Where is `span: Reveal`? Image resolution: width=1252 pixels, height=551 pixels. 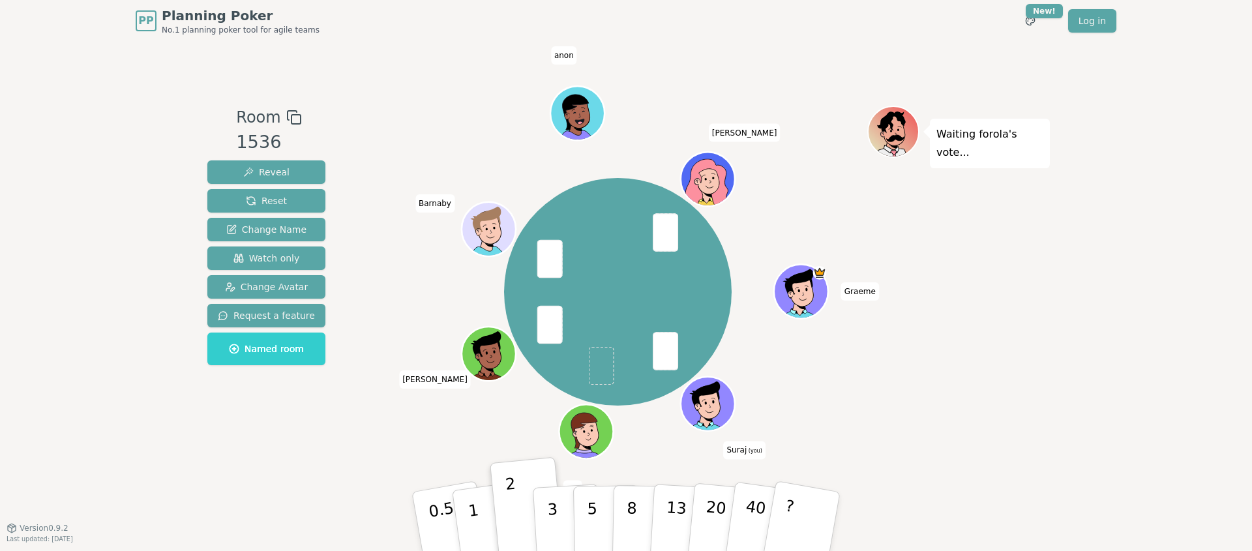 span: Reveal is located at coordinates (266, 172).